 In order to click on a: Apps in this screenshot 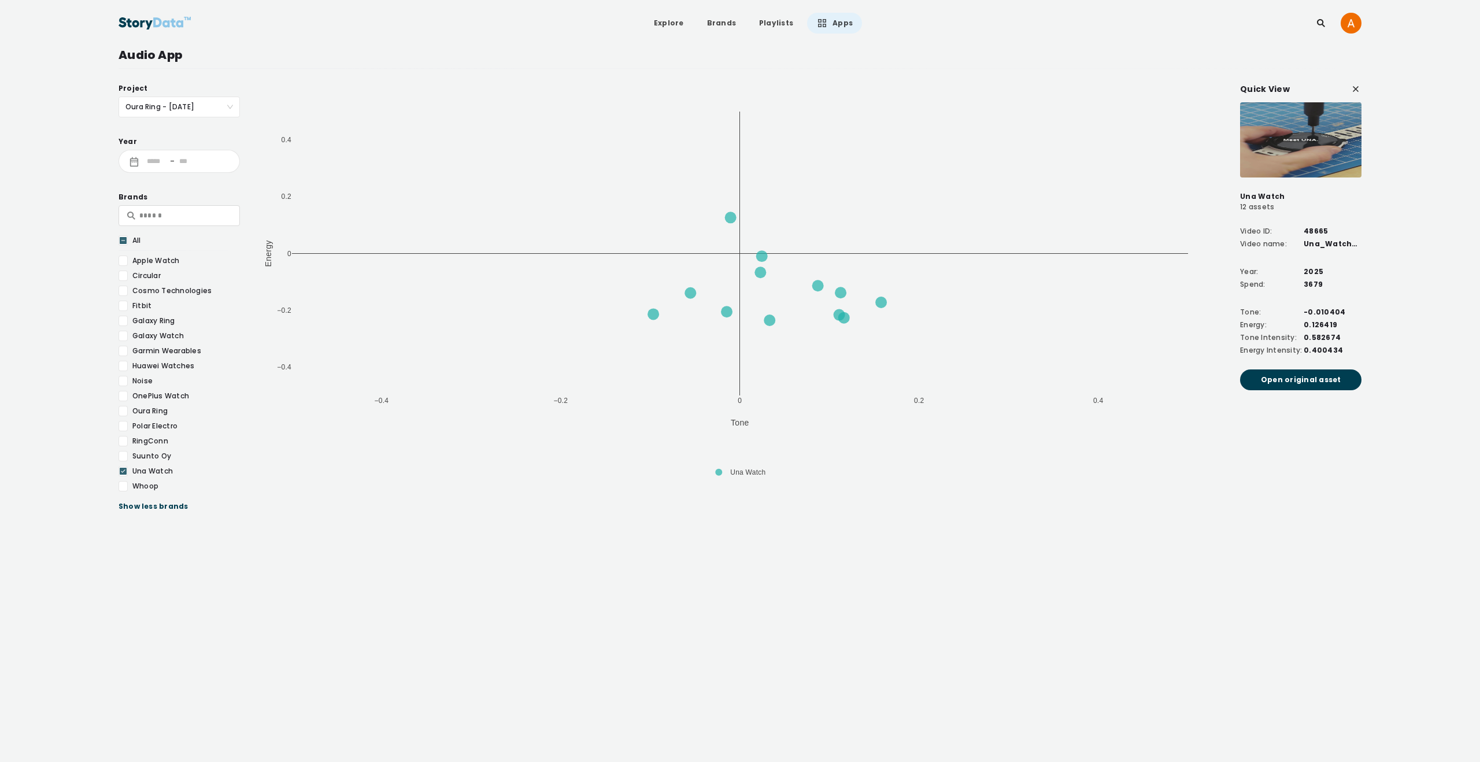, I will do `click(834, 23)`.